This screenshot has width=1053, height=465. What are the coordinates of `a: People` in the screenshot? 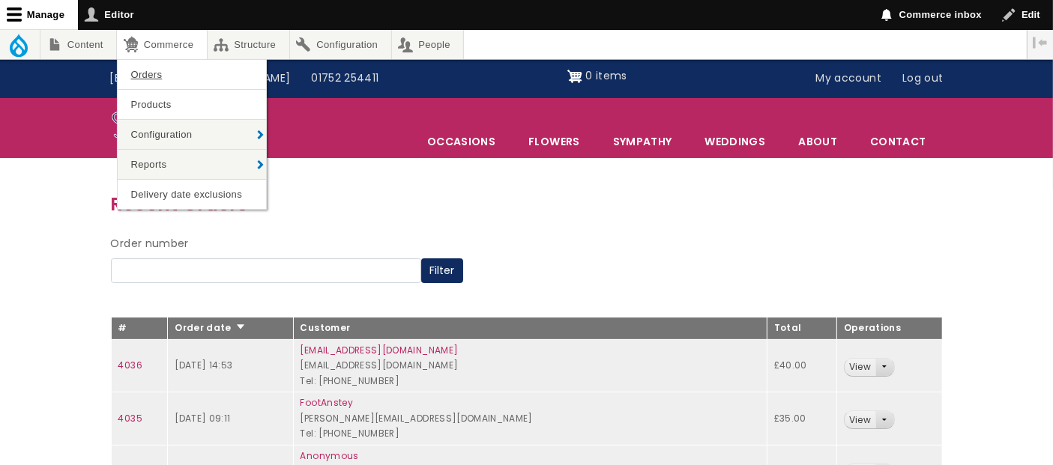 It's located at (428, 44).